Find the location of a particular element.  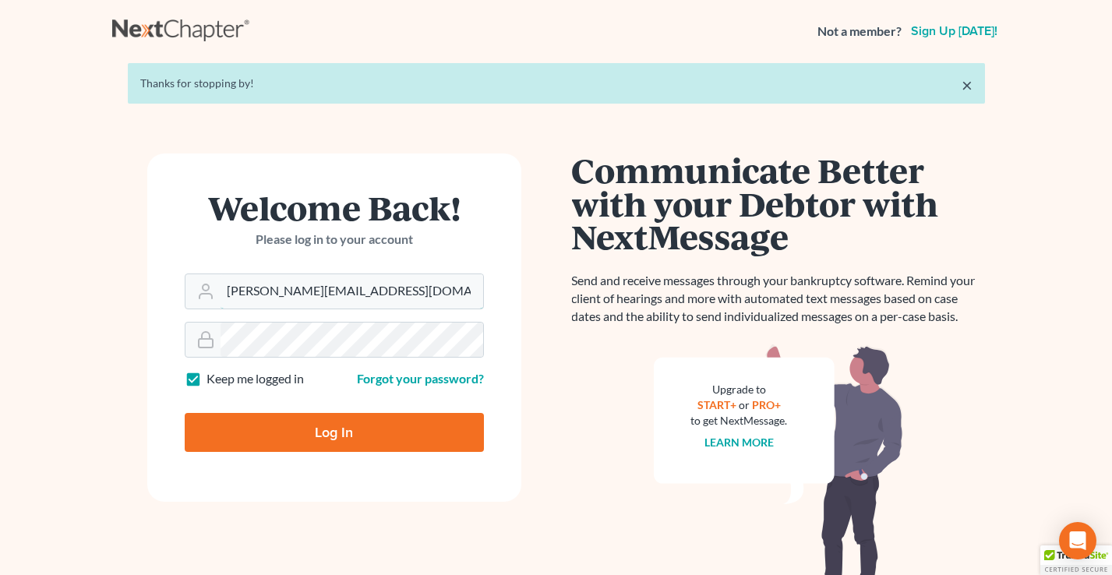

h1: Welcome Back! is located at coordinates (334, 207).